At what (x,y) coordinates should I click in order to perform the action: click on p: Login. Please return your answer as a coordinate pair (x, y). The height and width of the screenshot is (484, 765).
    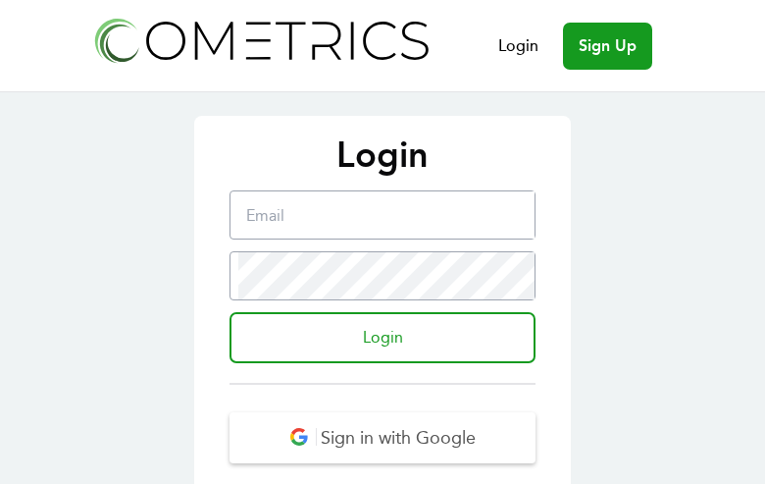
    Looking at the image, I should click on (383, 155).